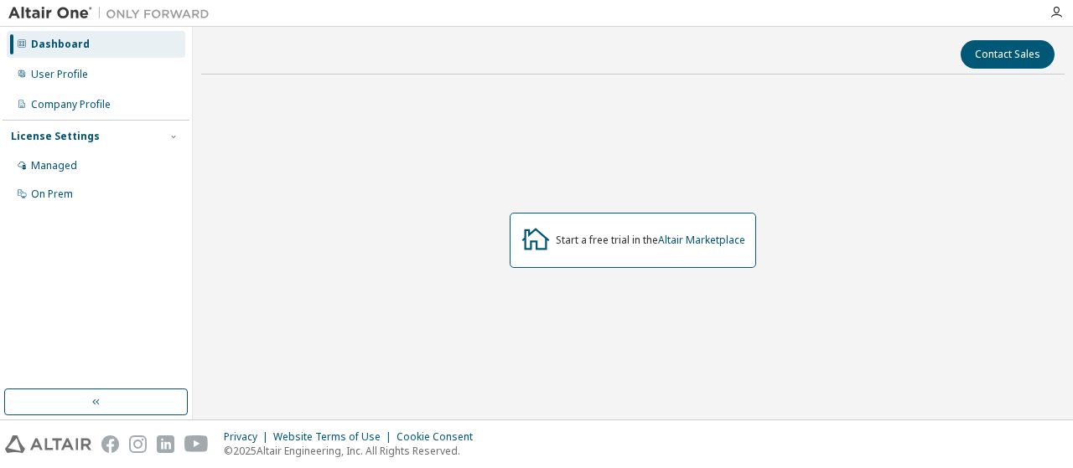 This screenshot has width=1073, height=468. I want to click on img: facebook.svg, so click(110, 444).